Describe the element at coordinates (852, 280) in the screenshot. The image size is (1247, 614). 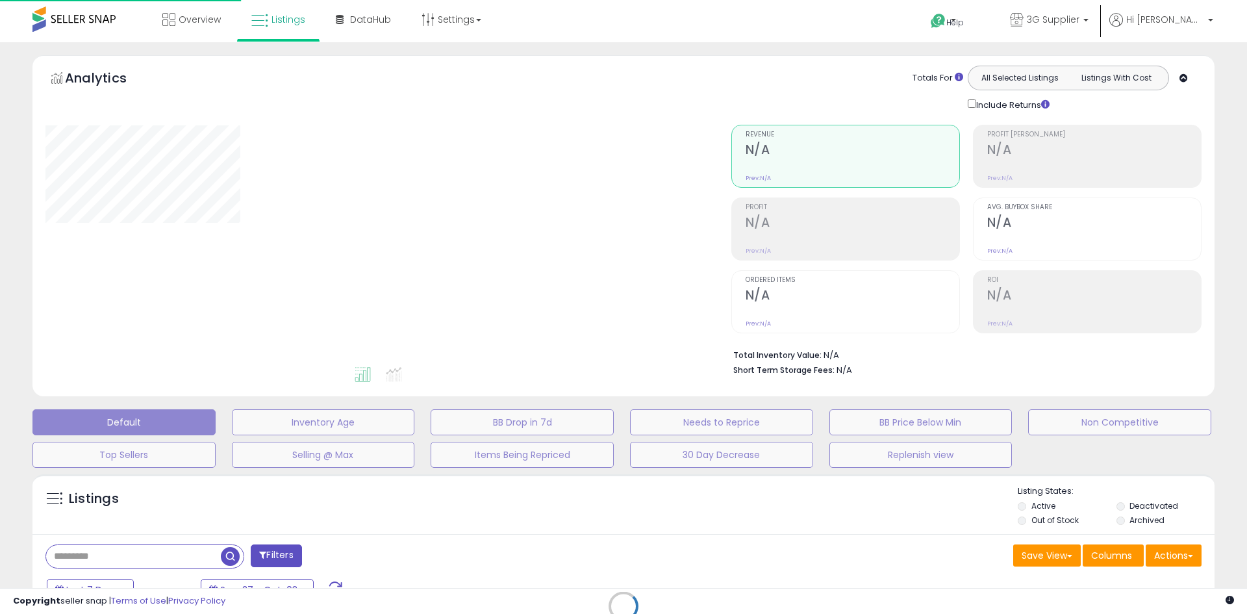
I see `span: Ordered Items` at that location.